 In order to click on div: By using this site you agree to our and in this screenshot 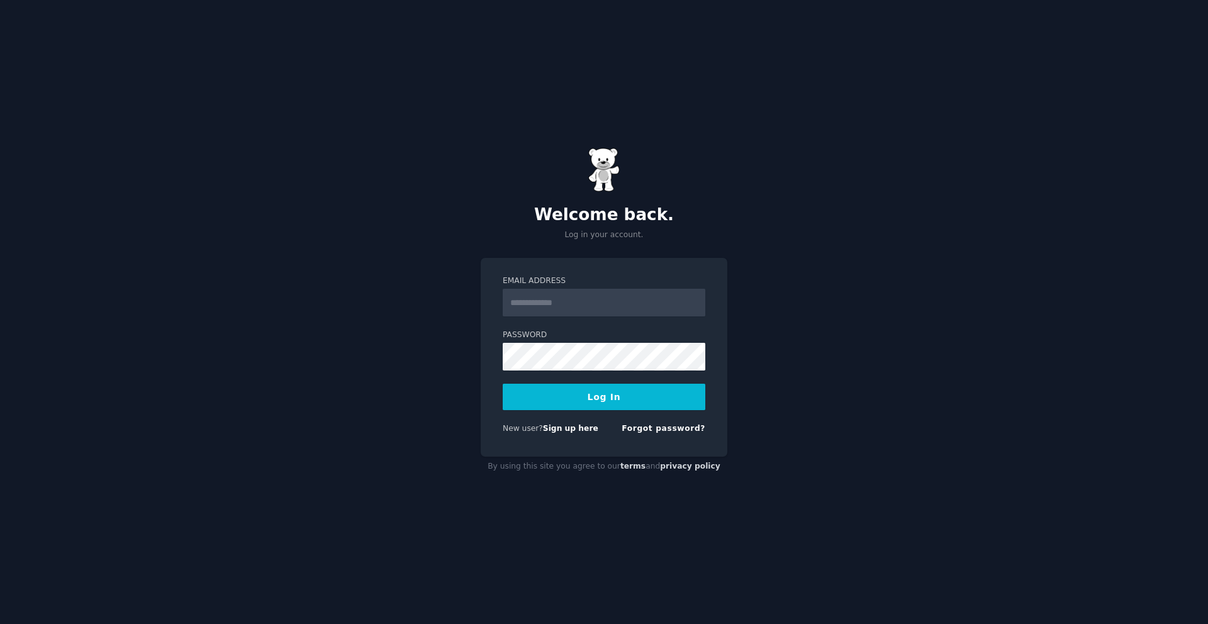, I will do `click(604, 467)`.